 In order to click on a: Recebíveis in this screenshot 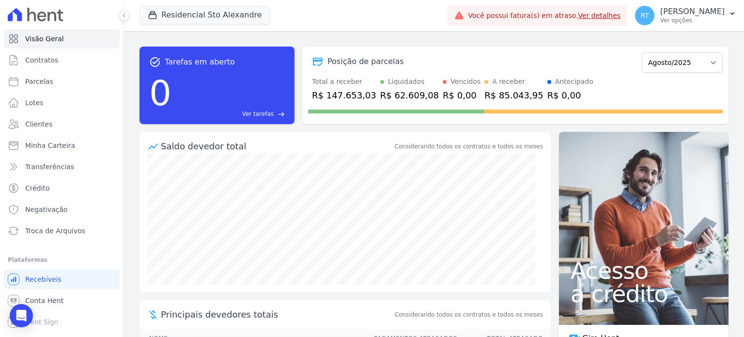, I will do `click(62, 279)`.